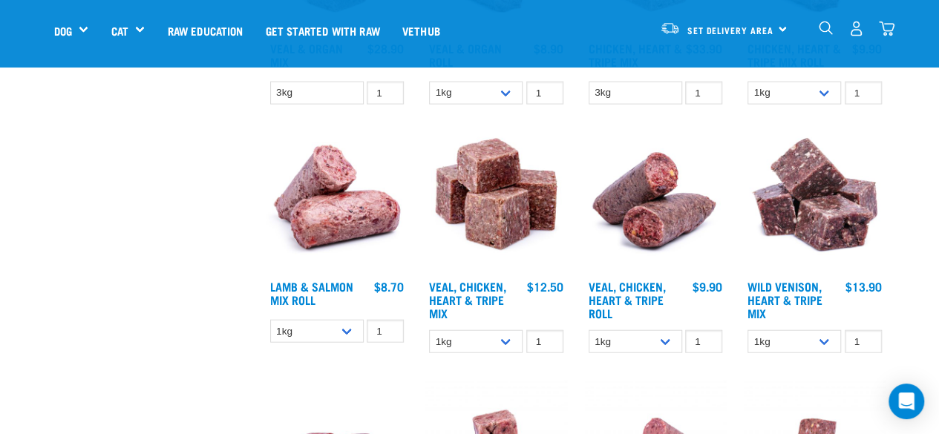  Describe the element at coordinates (421, 30) in the screenshot. I see `a: Vethub` at that location.